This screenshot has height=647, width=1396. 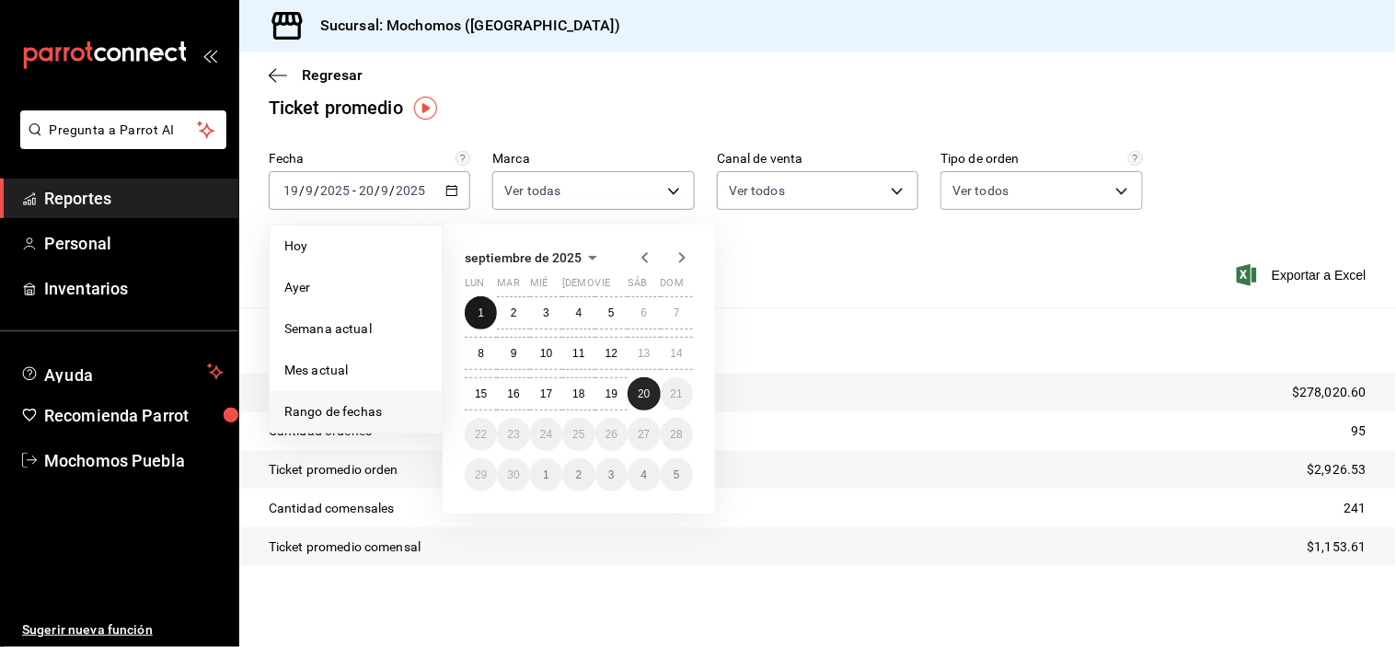 What do you see at coordinates (133, 243) in the screenshot?
I see `span: Personal` at bounding box center [133, 243].